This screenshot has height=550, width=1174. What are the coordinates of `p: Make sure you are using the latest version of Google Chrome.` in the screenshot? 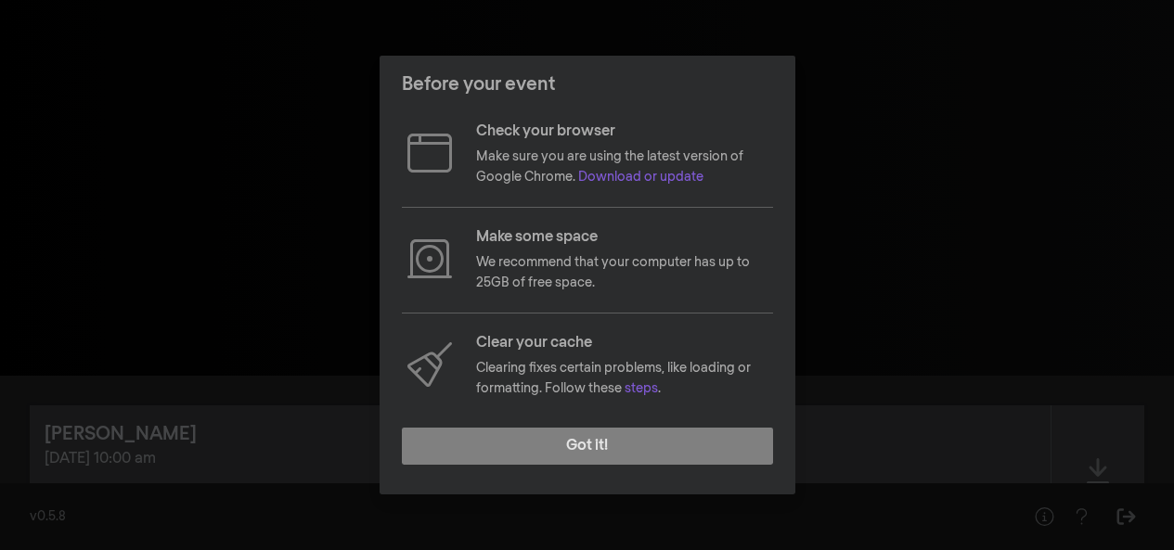 It's located at (625, 167).